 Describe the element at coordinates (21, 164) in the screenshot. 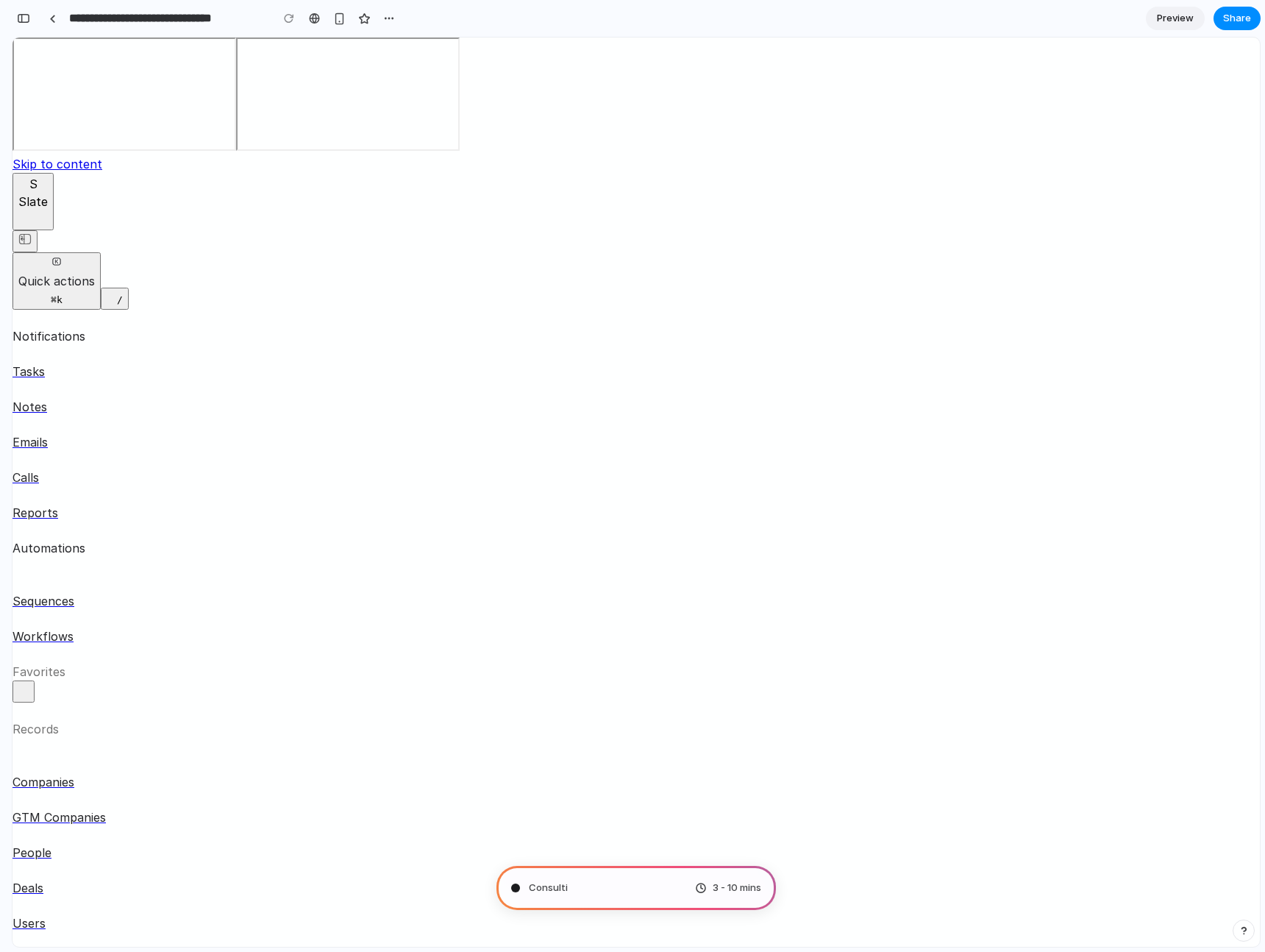

I see `div: Slate` at that location.